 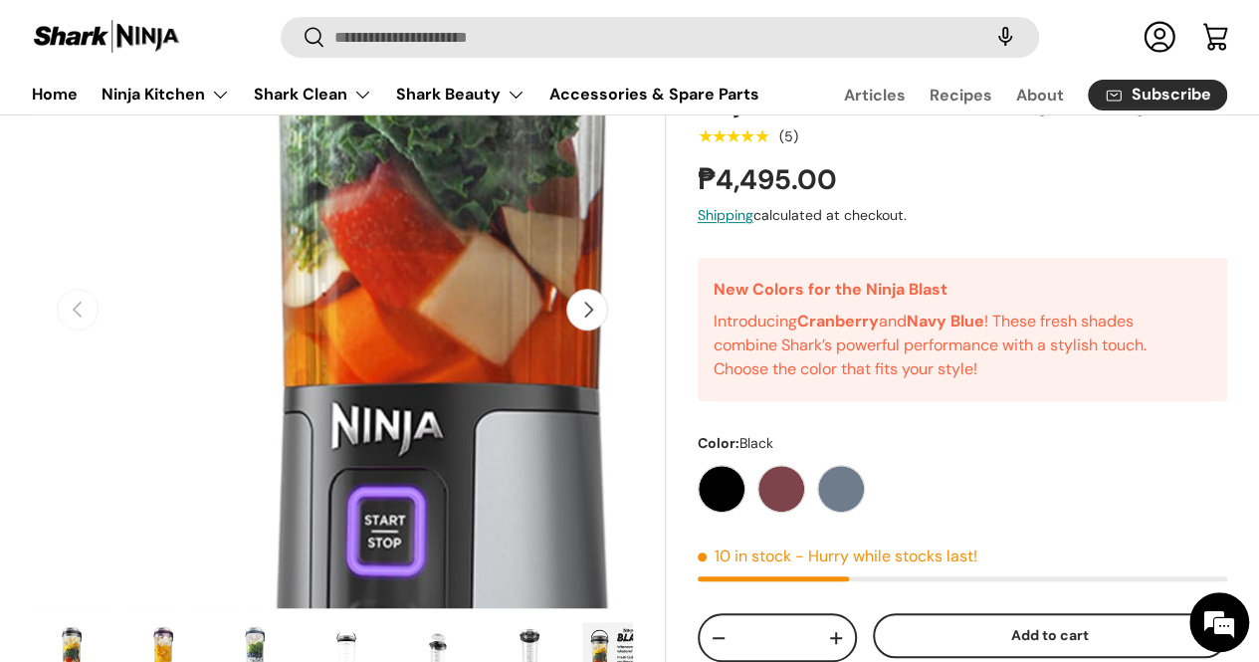 What do you see at coordinates (195, 302) in the screenshot?
I see `span: We're online!` at bounding box center [195, 302].